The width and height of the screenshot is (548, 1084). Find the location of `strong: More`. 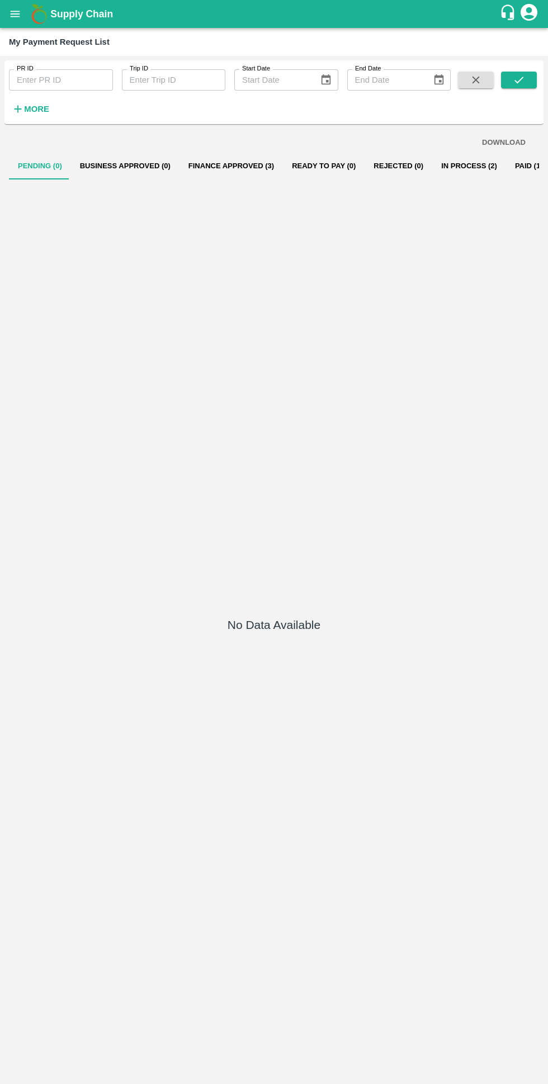

strong: More is located at coordinates (36, 109).